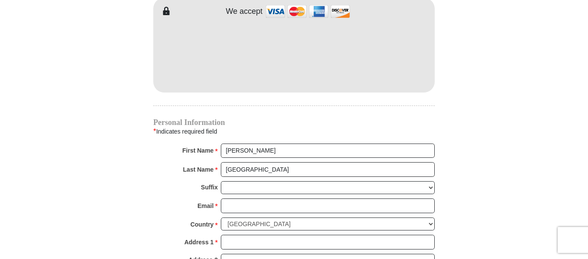 The width and height of the screenshot is (588, 259). I want to click on strong: Address 1, so click(199, 242).